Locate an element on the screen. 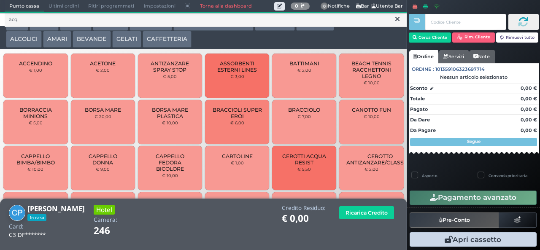  small: € 3,00 is located at coordinates (237, 76).